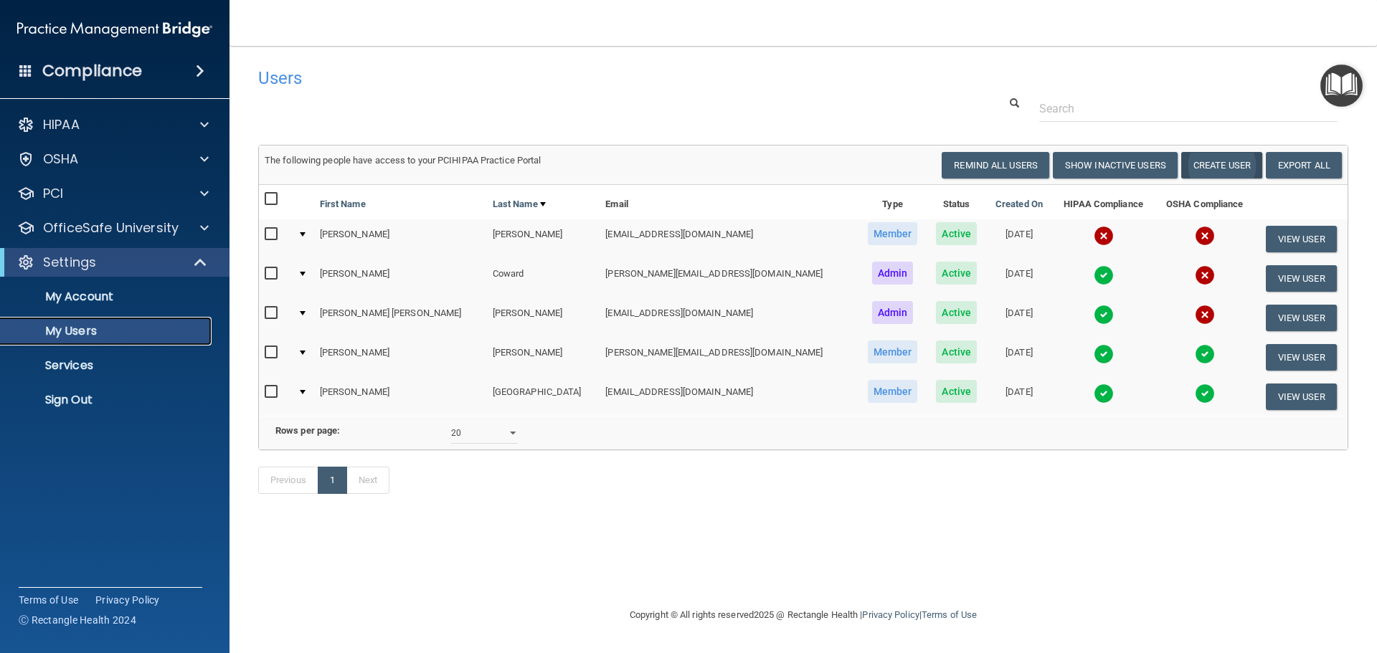  What do you see at coordinates (544, 278) in the screenshot?
I see `td: Coward` at bounding box center [544, 278].